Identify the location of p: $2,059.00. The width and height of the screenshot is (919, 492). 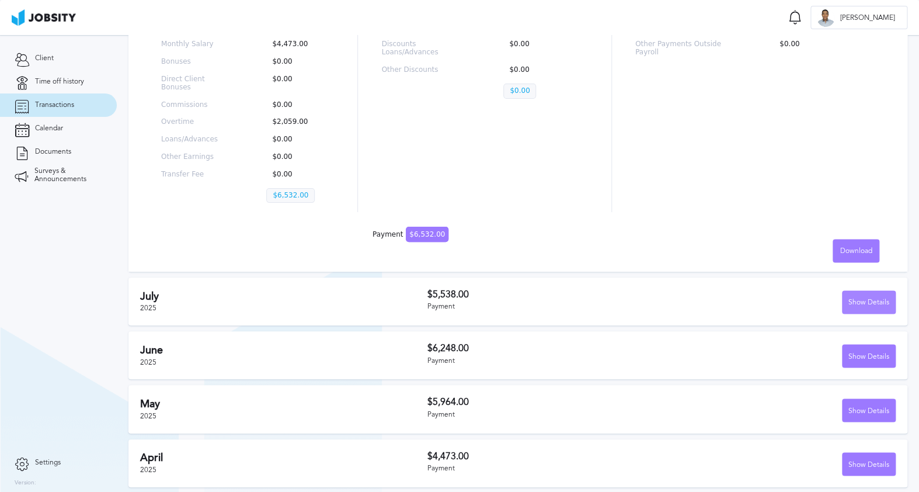
(300, 122).